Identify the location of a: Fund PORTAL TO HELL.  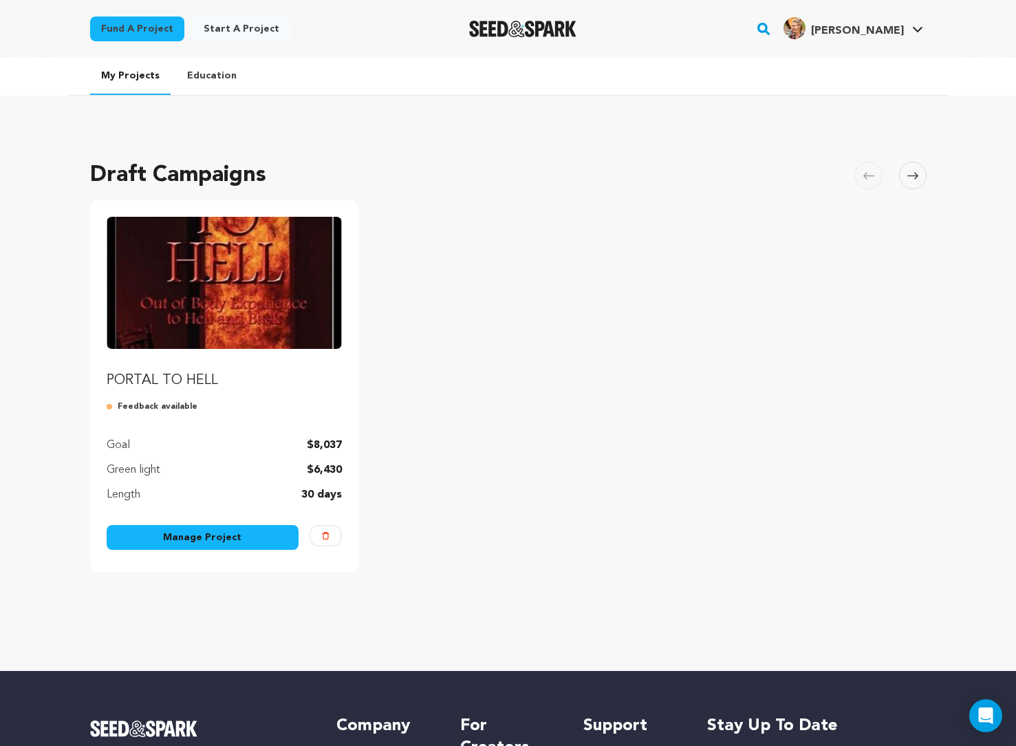
(224, 303).